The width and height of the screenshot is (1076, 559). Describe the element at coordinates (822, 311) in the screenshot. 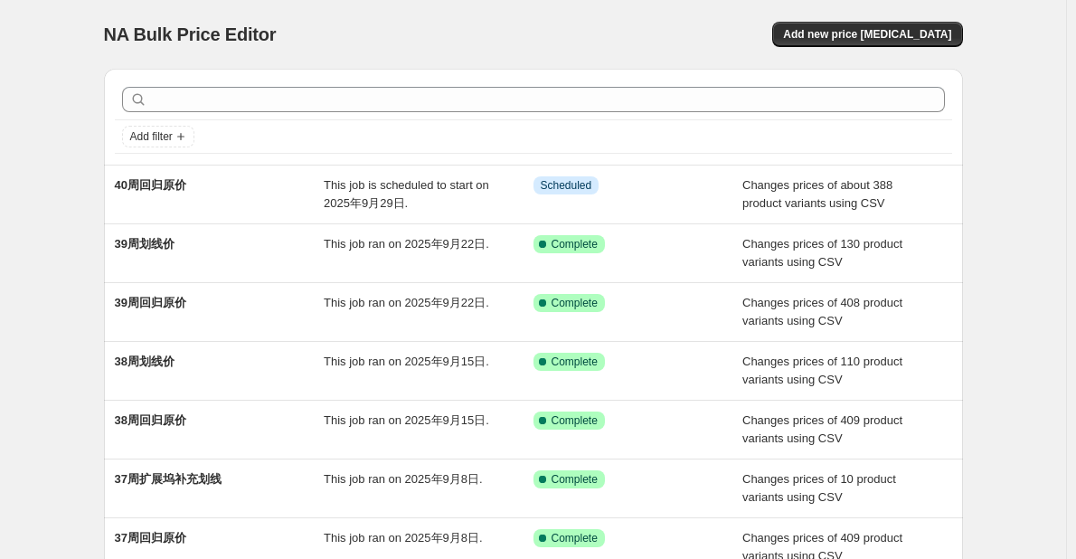

I see `span: Changes prices of 408 product variants using CSV` at that location.